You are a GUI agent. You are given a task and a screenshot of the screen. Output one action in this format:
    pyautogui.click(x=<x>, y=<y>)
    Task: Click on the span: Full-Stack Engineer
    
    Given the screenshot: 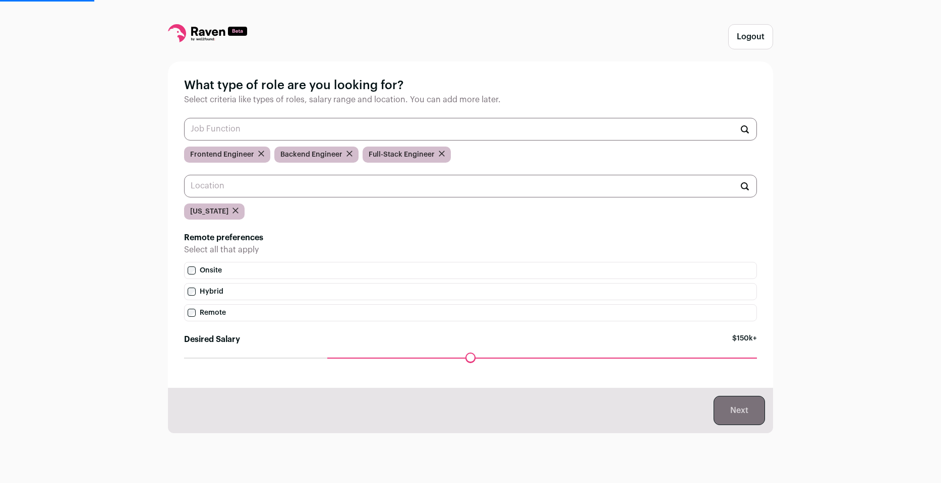 What is the action you would take?
    pyautogui.click(x=401, y=155)
    